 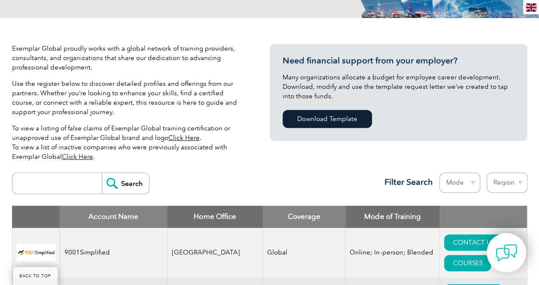 What do you see at coordinates (467, 263) in the screenshot?
I see `a: COURSES` at bounding box center [467, 263].